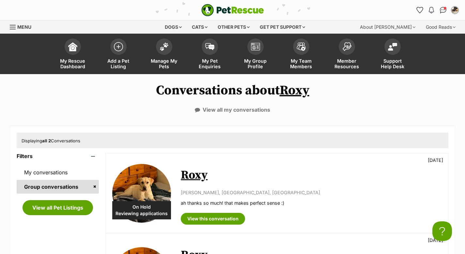 Image resolution: width=465 pixels, height=254 pixels. Describe the element at coordinates (347, 55) in the screenshot. I see `a: Member Resources` at that location.